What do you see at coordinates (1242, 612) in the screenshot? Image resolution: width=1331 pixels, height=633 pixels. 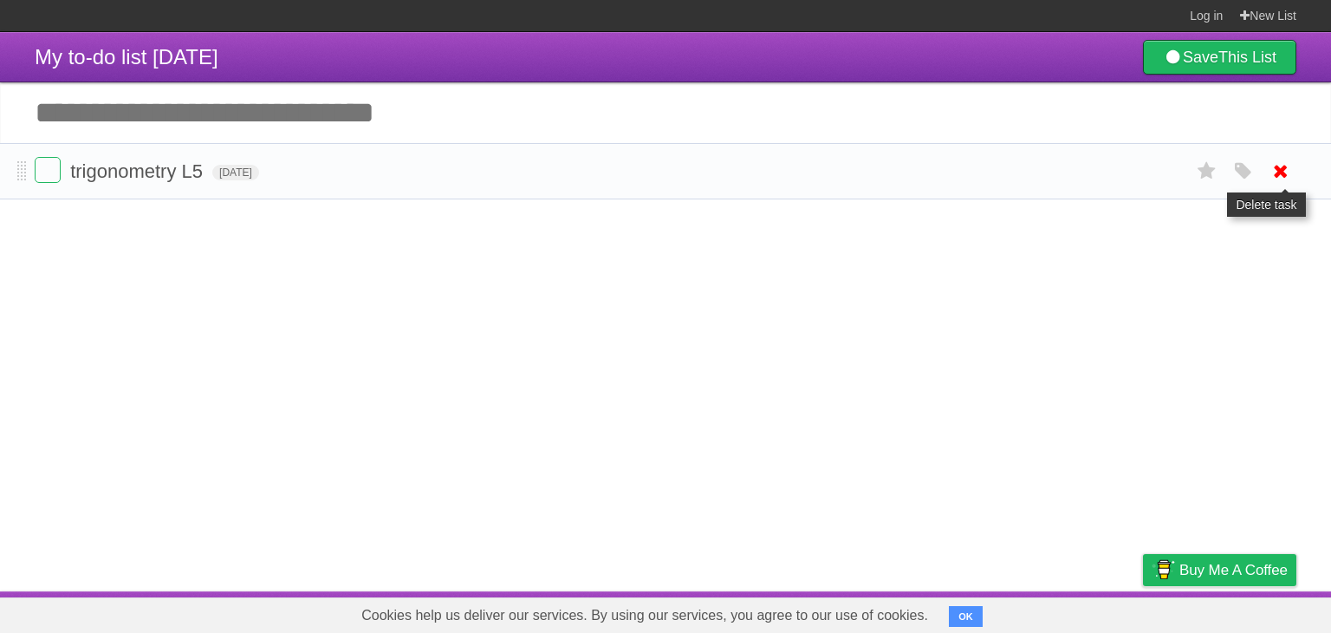 I see `a: Suggest a feature` at bounding box center [1242, 612].